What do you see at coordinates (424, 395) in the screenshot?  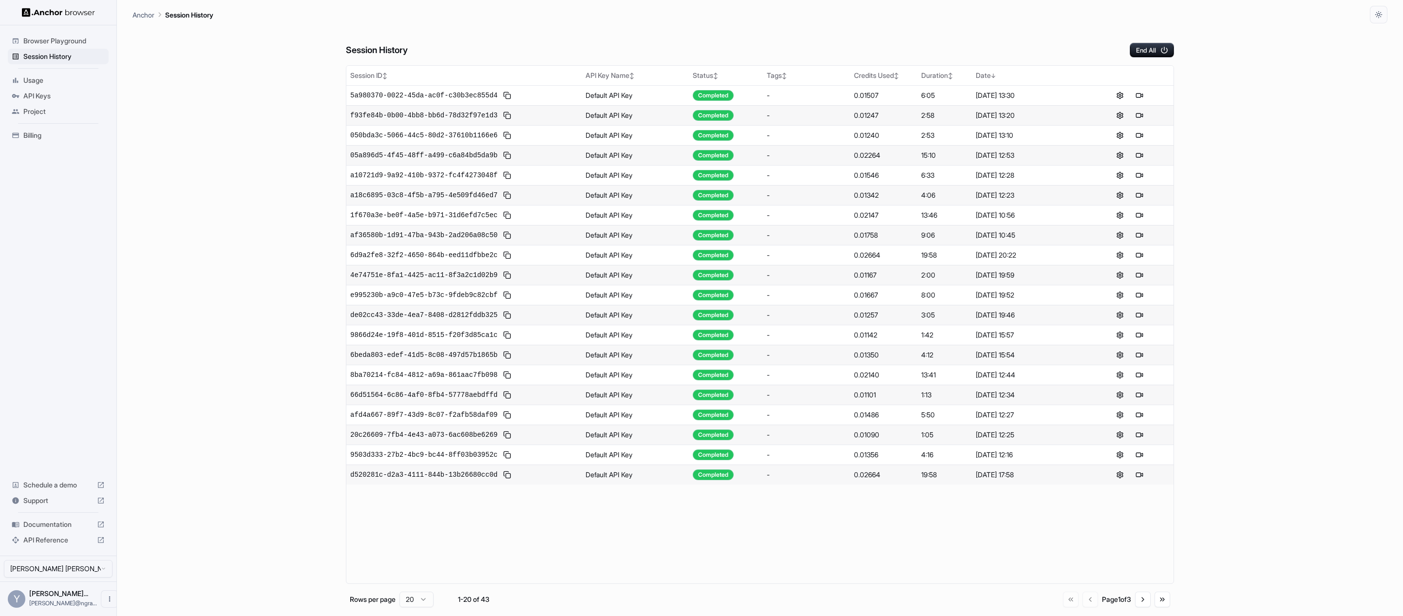 I see `span: 66d51564-6c86-4af0-8fb4-57778aebdffd` at bounding box center [424, 395].